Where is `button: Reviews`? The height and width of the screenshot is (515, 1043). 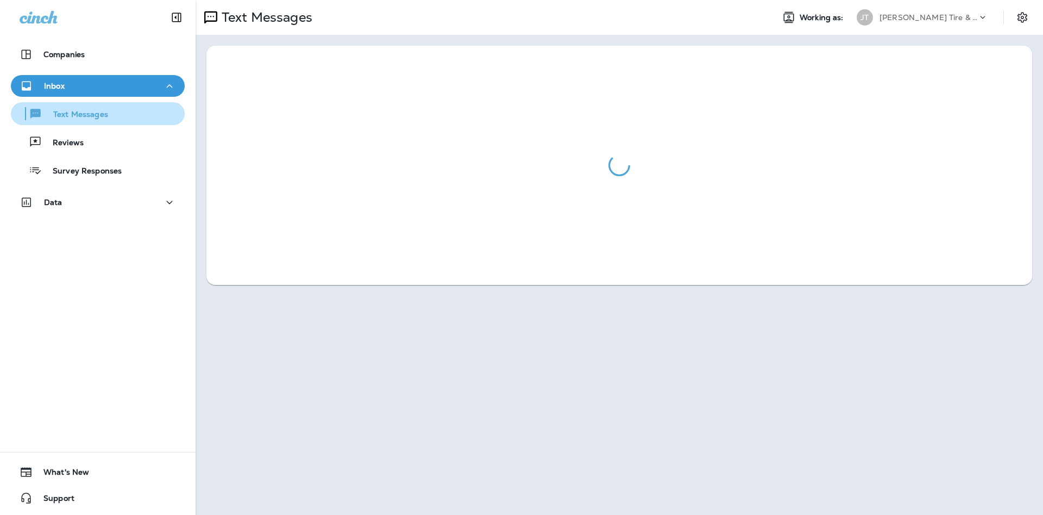 button: Reviews is located at coordinates (98, 142).